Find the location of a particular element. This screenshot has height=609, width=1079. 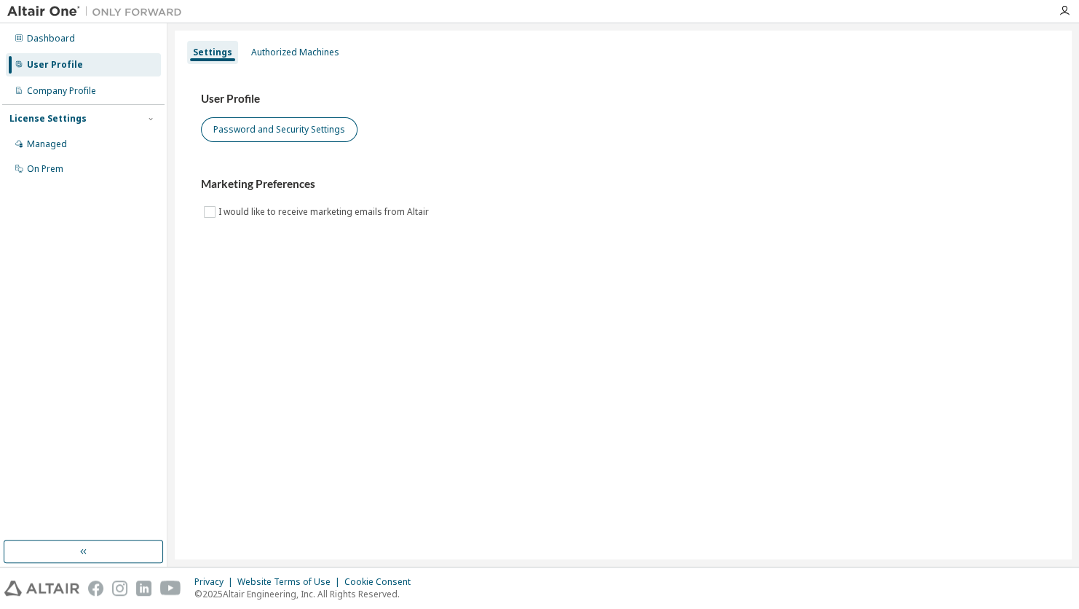

div: Dashboard is located at coordinates (51, 39).